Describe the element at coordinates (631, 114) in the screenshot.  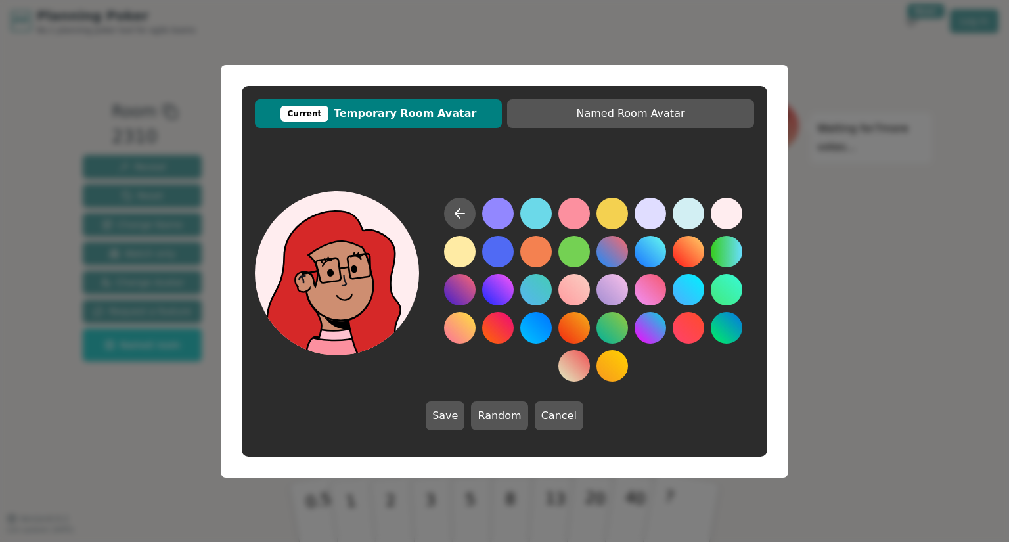
I see `span: Named Room Avatar` at that location.